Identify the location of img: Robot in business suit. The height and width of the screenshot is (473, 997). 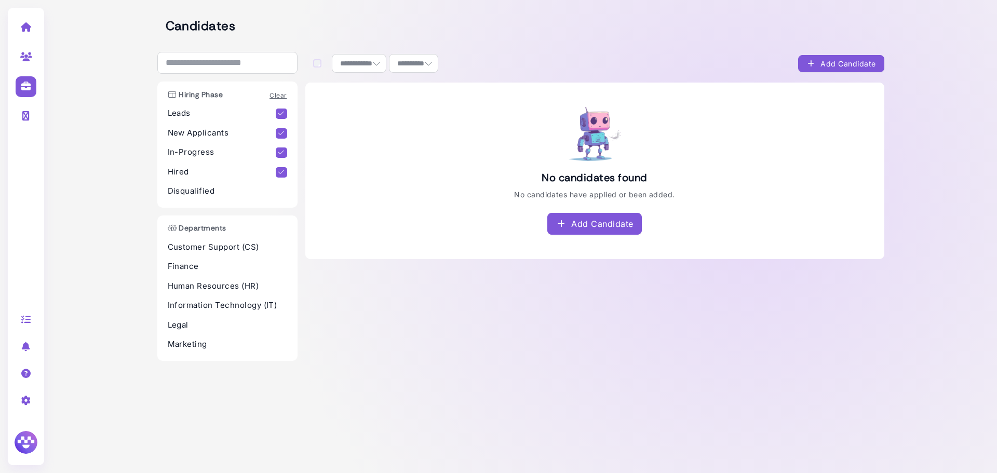
(594, 134).